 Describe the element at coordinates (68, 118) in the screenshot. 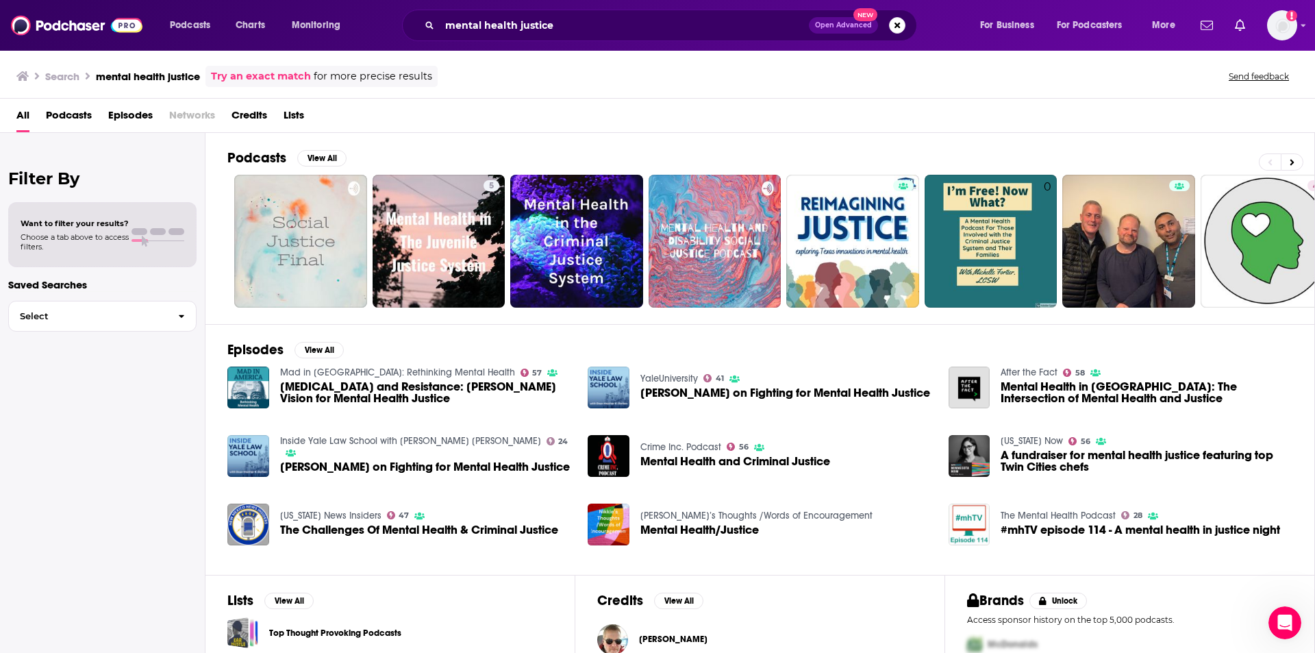

I see `span: Podcasts` at that location.